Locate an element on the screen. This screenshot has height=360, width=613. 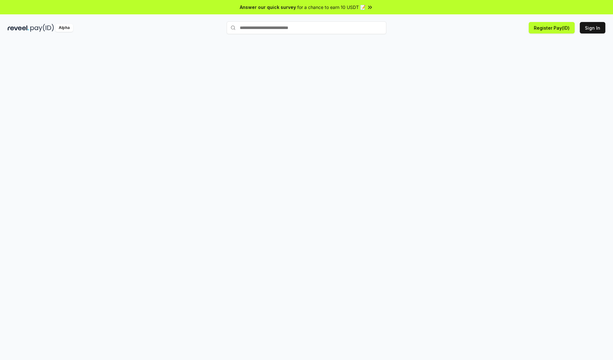
span: Answer our quick survey is located at coordinates (268, 7).